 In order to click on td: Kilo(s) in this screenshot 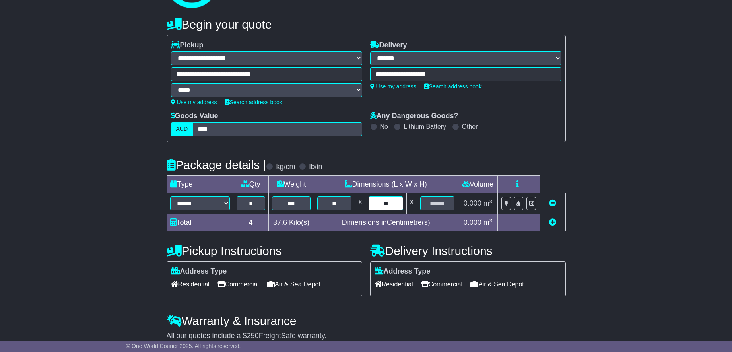, I will do `click(291, 223)`.